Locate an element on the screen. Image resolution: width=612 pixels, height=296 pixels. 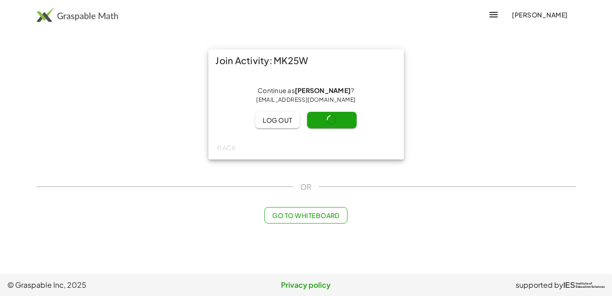
span: Go to Whiteboard is located at coordinates (306, 216).